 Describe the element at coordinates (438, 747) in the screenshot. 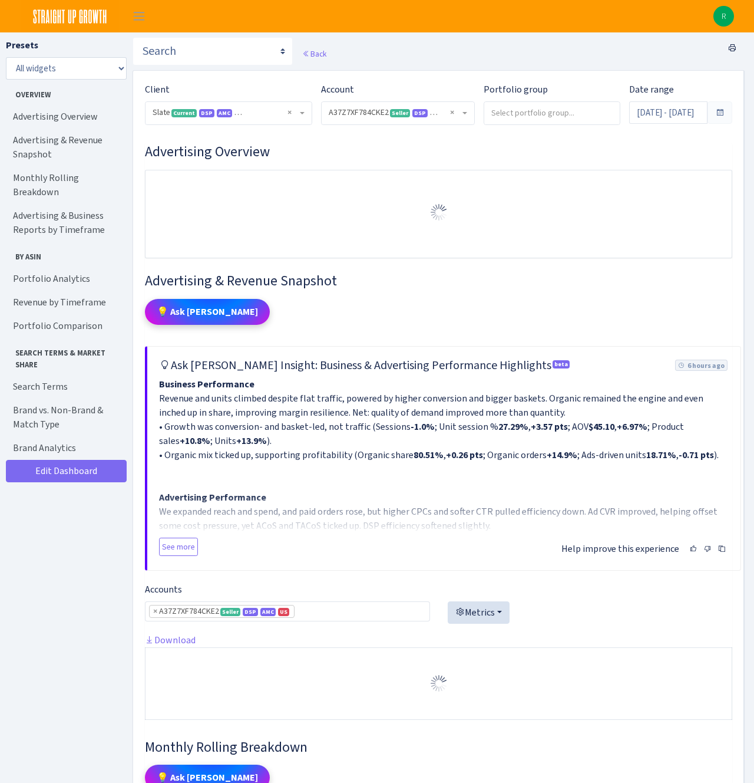

I see `h3: Widget #38` at that location.